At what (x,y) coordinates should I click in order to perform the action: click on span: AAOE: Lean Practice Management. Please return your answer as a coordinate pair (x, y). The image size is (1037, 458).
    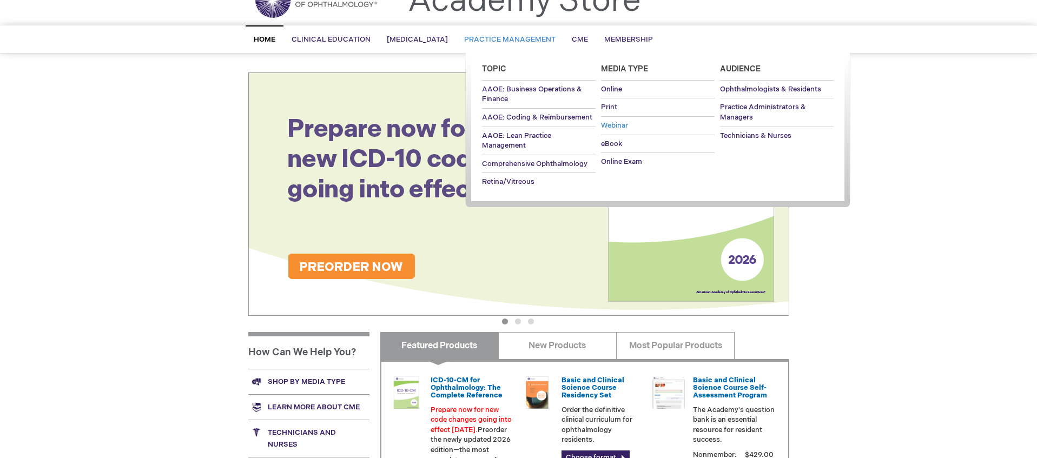
    Looking at the image, I should click on (517, 141).